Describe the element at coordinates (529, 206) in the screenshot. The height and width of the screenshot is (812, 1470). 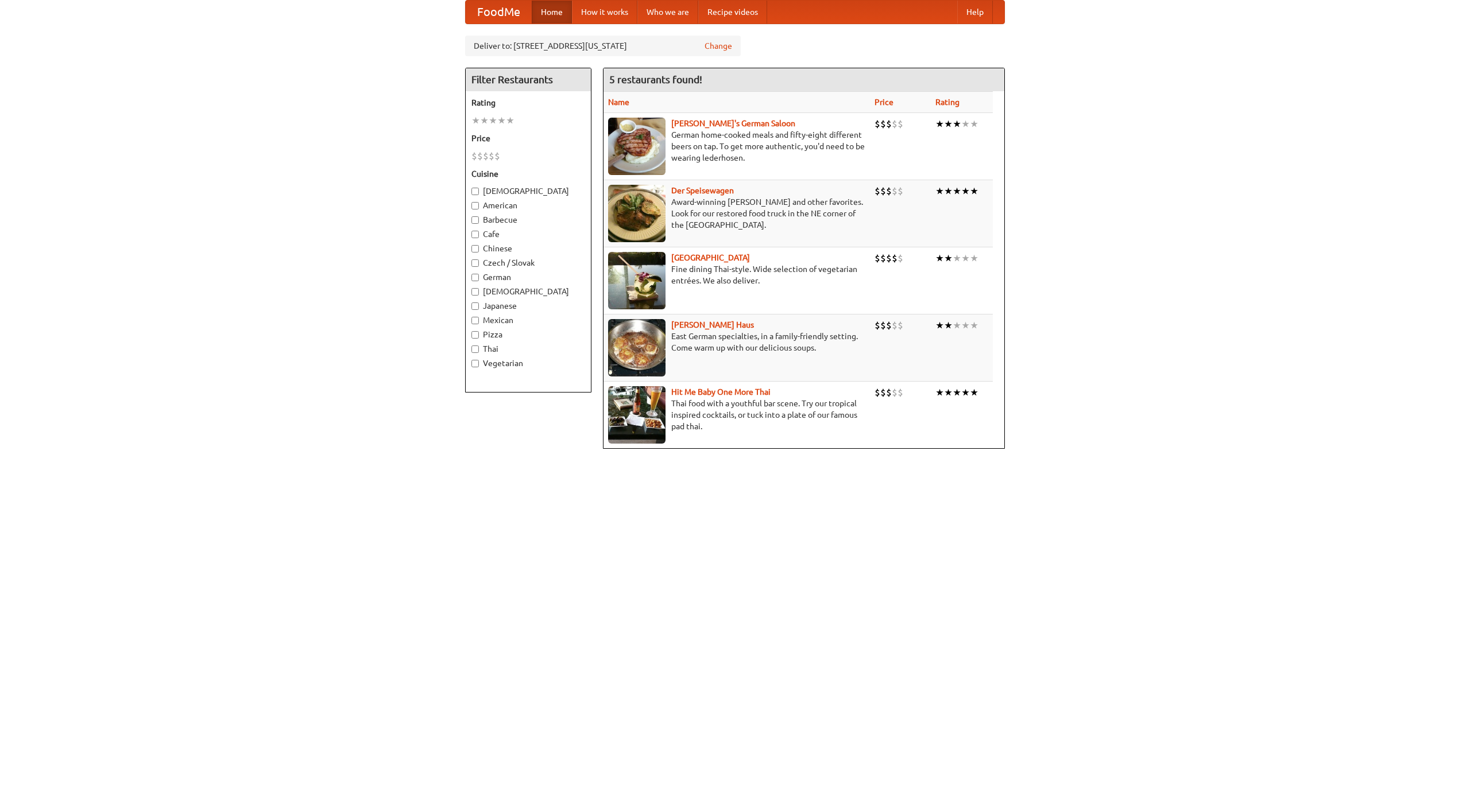
I see `label: American` at that location.